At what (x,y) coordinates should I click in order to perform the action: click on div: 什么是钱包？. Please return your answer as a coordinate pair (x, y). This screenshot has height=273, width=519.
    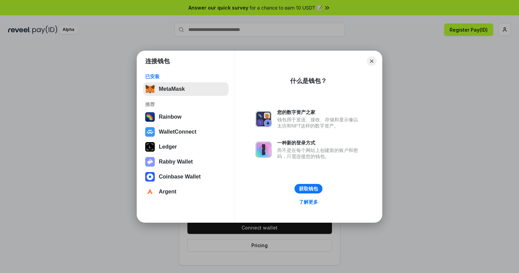
    Looking at the image, I should click on (308, 81).